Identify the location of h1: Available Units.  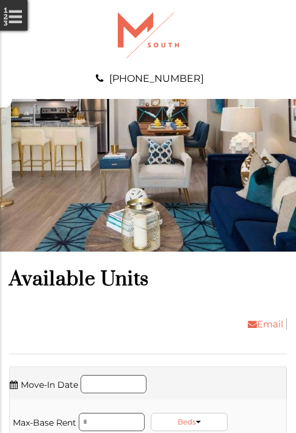
(148, 279).